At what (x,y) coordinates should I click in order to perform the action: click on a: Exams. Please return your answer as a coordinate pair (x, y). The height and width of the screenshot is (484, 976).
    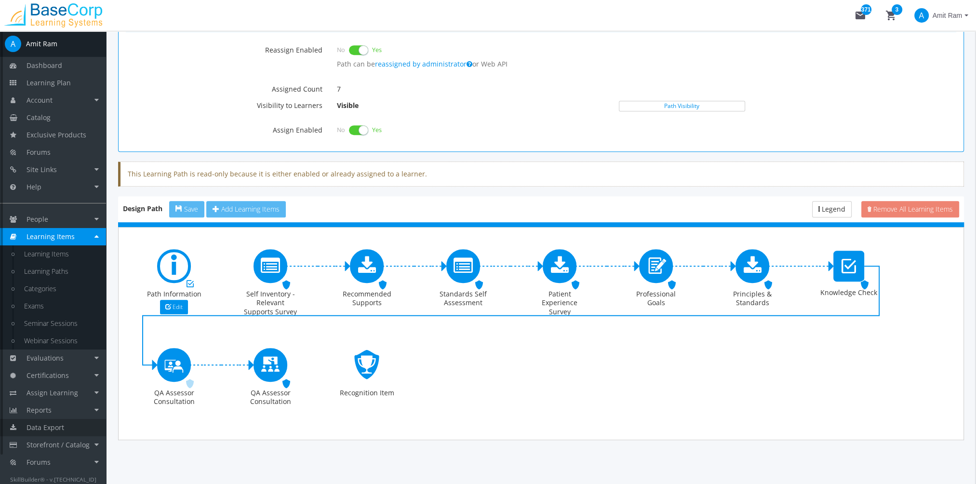
    Looking at the image, I should click on (60, 306).